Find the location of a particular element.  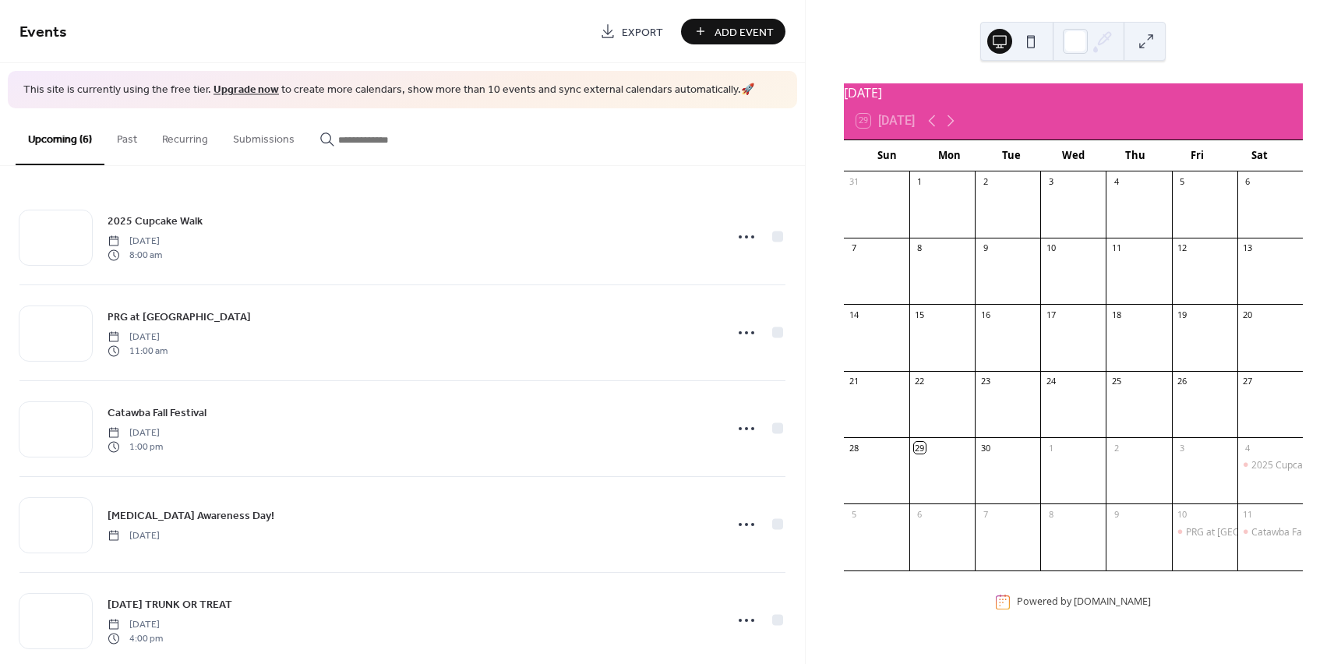

div: 26 is located at coordinates (1182, 381).